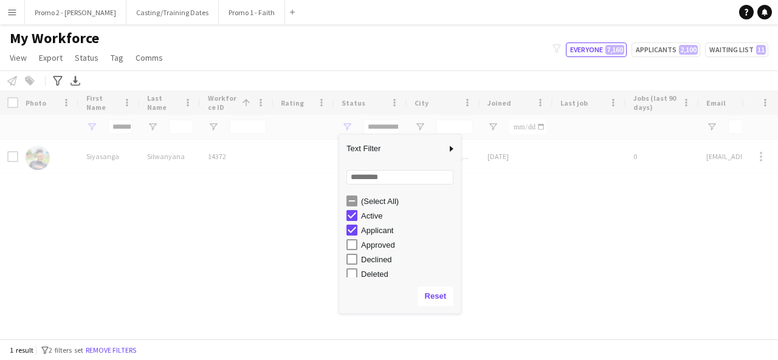 The height and width of the screenshot is (360, 778). I want to click on span: Status, so click(86, 58).